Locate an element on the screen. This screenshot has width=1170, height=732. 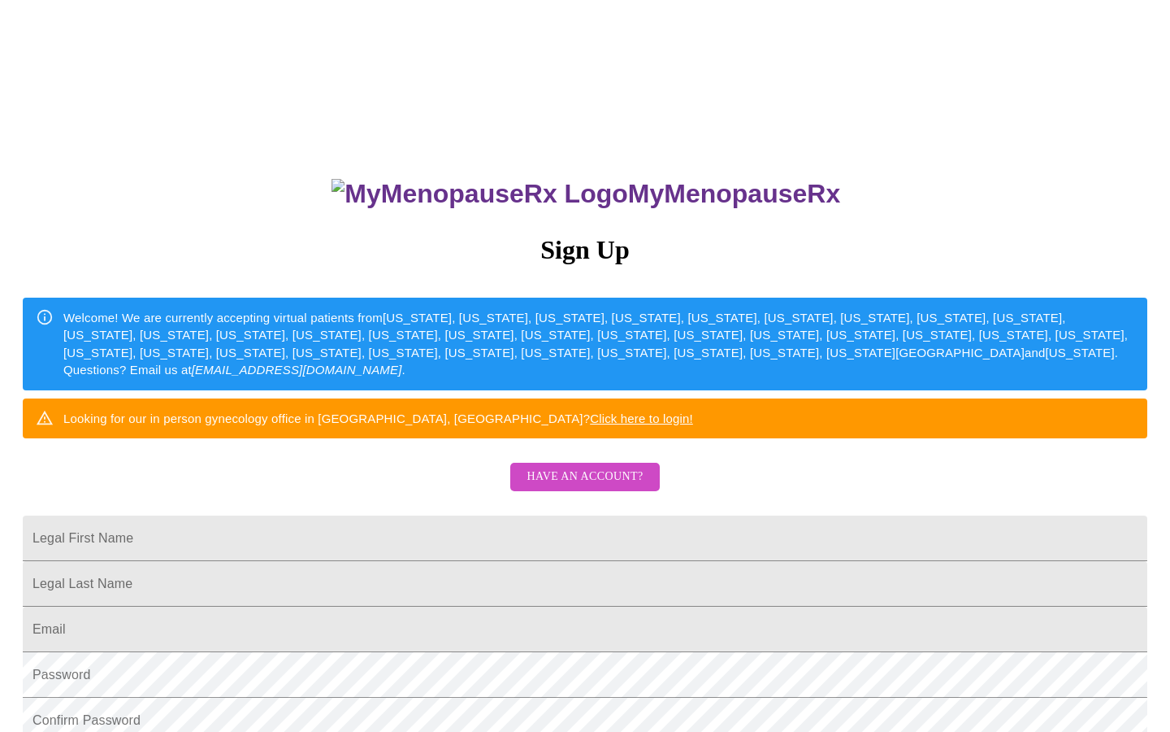
h3: MyMenopauseRx is located at coordinates (587, 193).